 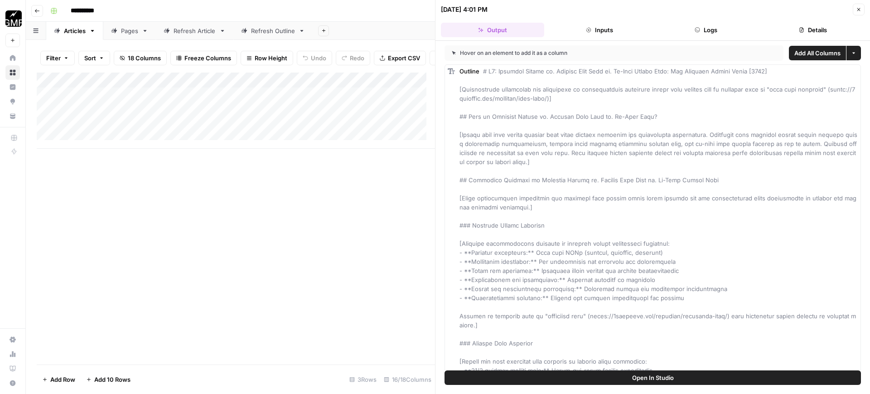 What do you see at coordinates (653, 378) in the screenshot?
I see `button: Open In Studio` at bounding box center [653, 378].